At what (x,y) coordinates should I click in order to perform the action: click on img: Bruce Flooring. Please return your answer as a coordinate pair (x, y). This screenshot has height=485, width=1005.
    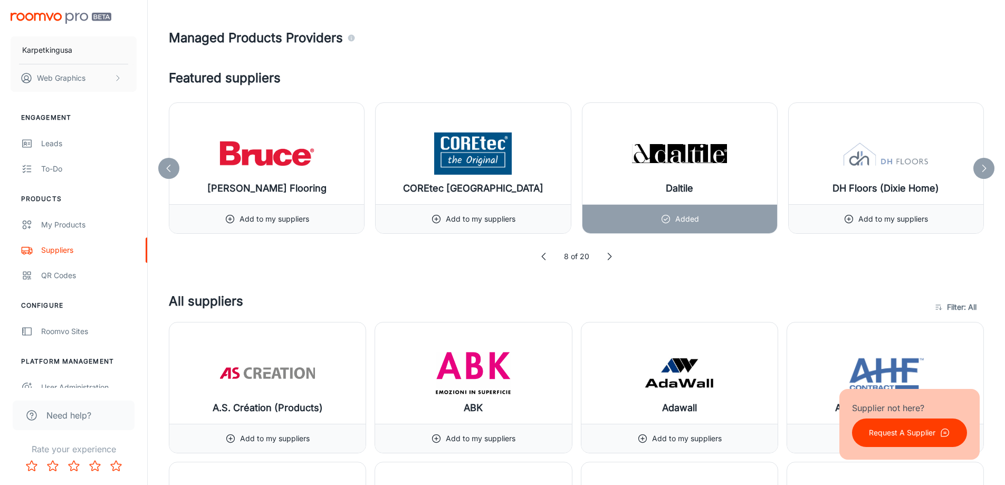
    Looking at the image, I should click on (267, 154).